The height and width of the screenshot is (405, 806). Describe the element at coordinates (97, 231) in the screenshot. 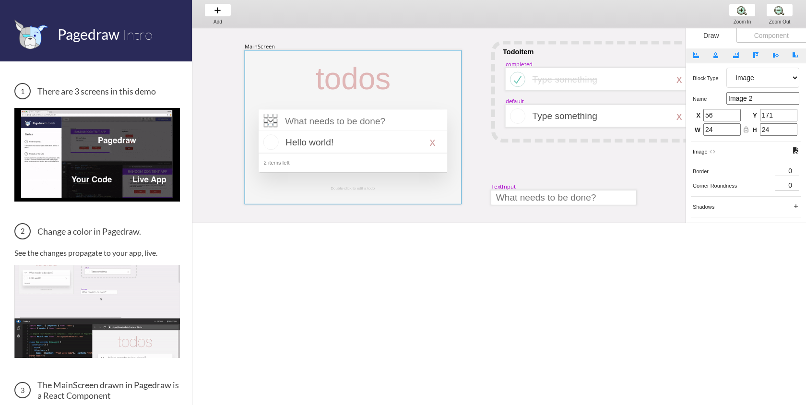

I see `h3: Change a color in Pagedraw.` at that location.